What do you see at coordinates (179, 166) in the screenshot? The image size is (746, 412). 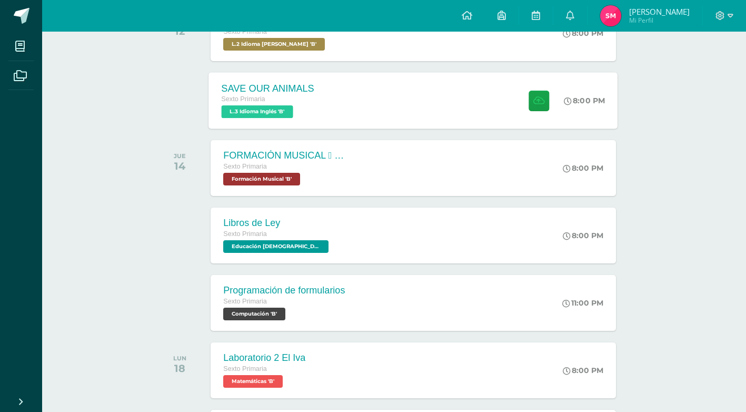 I see `div: 14` at bounding box center [179, 166].